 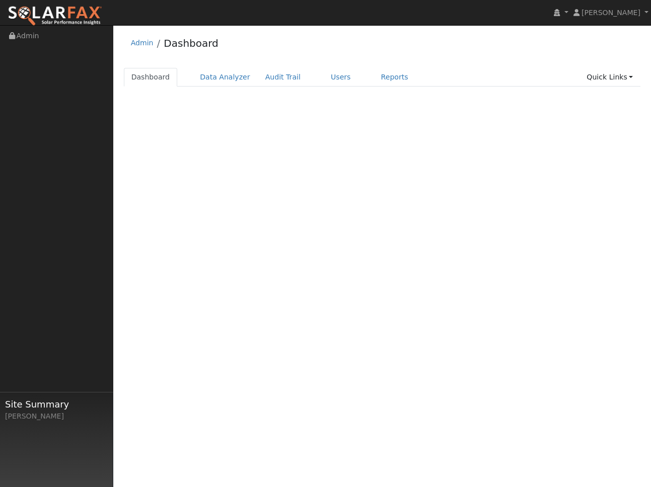 What do you see at coordinates (341, 77) in the screenshot?
I see `a: Users` at bounding box center [341, 77].